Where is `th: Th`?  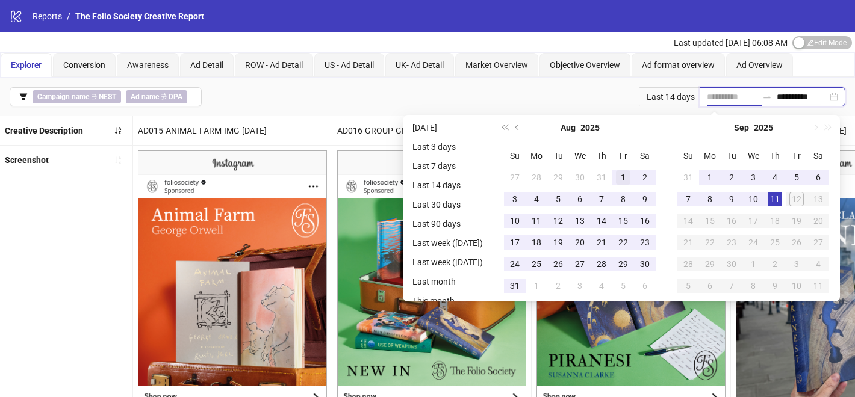 th: Th is located at coordinates (775, 156).